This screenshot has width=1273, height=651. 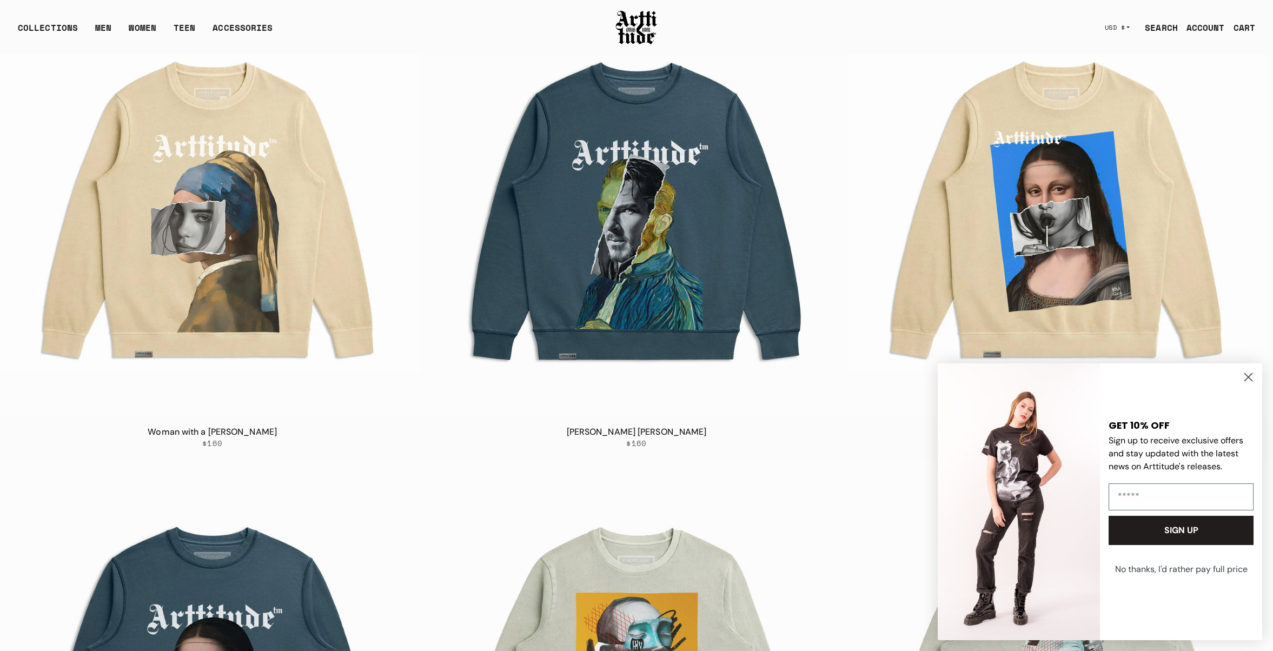 I want to click on img: Arttitude, so click(x=636, y=28).